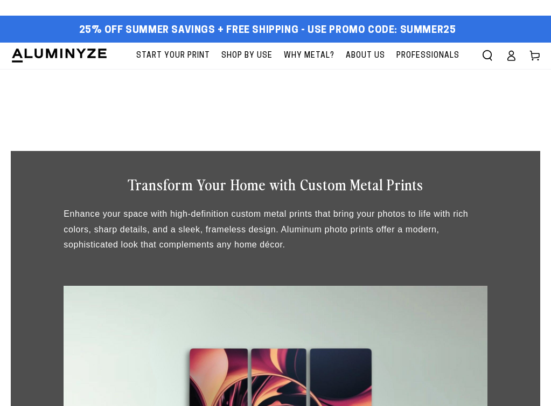  I want to click on span: About Us, so click(365, 55).